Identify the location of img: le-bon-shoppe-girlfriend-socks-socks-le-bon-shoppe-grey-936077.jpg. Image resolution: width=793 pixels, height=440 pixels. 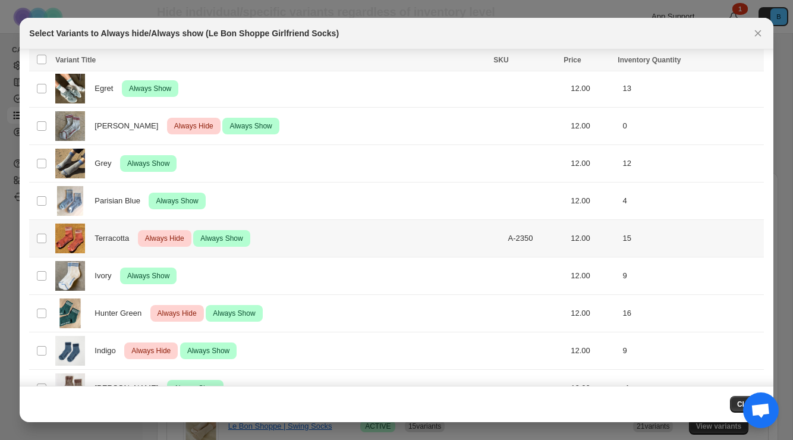
(70, 164).